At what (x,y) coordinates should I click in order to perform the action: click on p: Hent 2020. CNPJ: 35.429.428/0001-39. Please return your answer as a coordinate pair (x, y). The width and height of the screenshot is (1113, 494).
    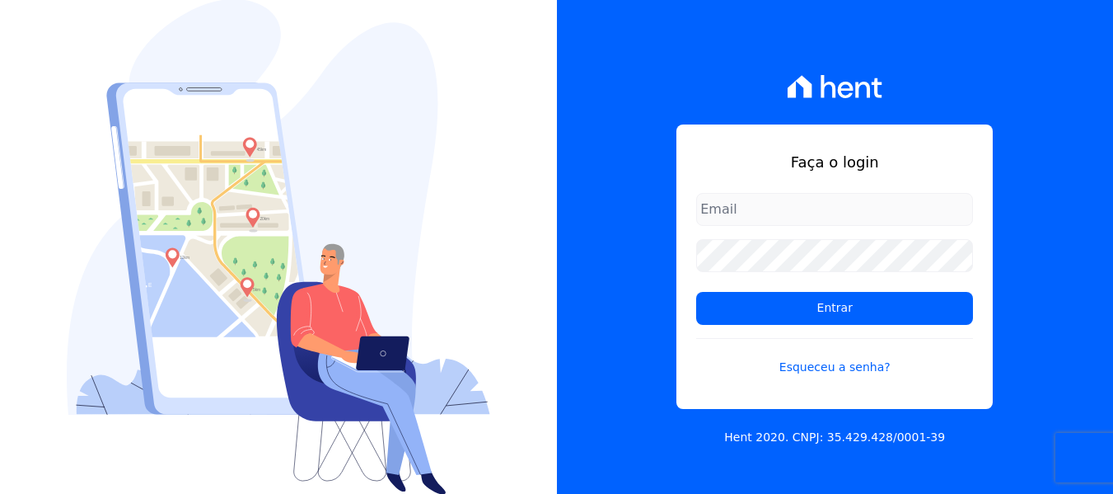
    Looking at the image, I should click on (835, 437).